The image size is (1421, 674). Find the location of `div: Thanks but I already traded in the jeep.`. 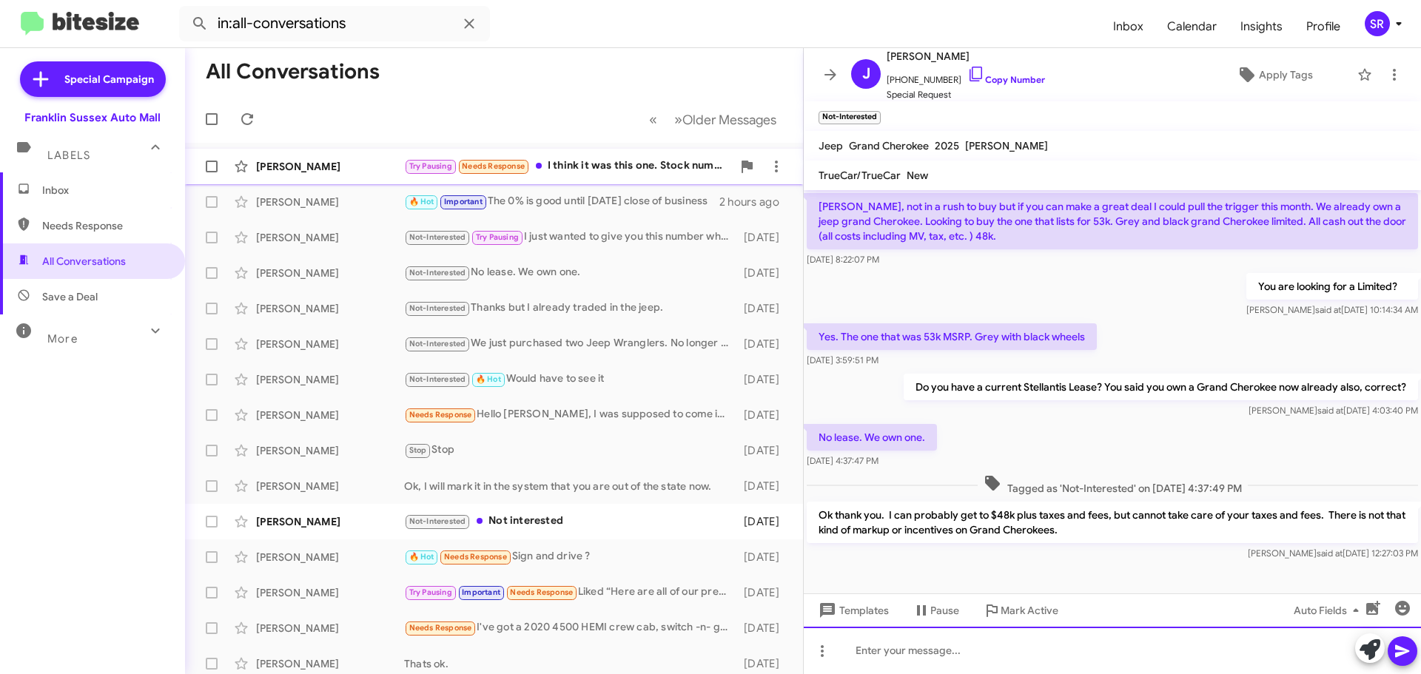

div: Thanks but I already traded in the jeep. is located at coordinates (570, 308).